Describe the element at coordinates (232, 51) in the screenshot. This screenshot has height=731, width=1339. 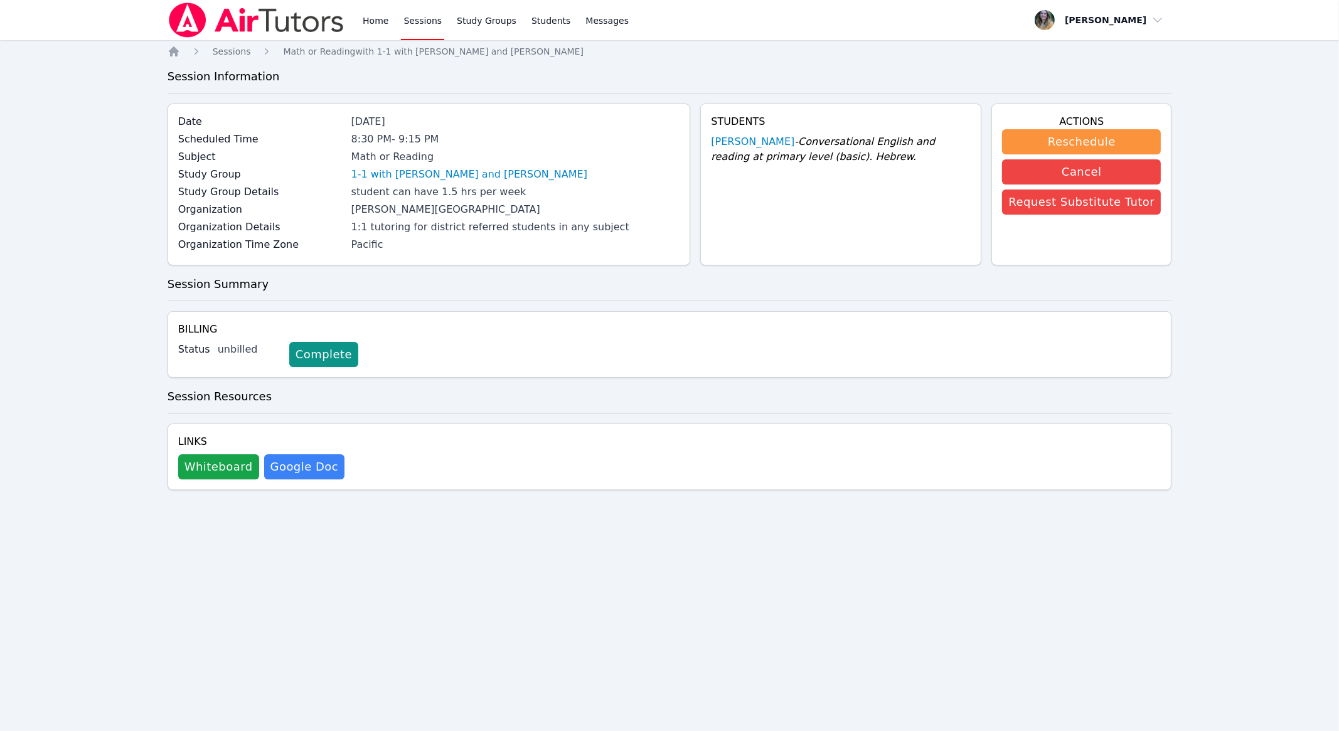
I see `span: Sessions` at that location.